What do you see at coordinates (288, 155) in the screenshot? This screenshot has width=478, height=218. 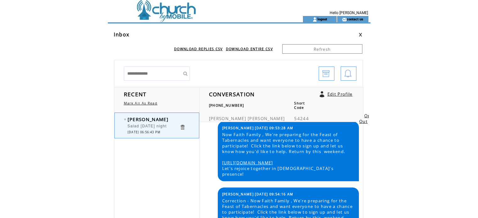 I see `span: Now Faith Family , We're preparing for the Feast of Tabernacles and want everyone to have a chanc...` at bounding box center [288, 155].